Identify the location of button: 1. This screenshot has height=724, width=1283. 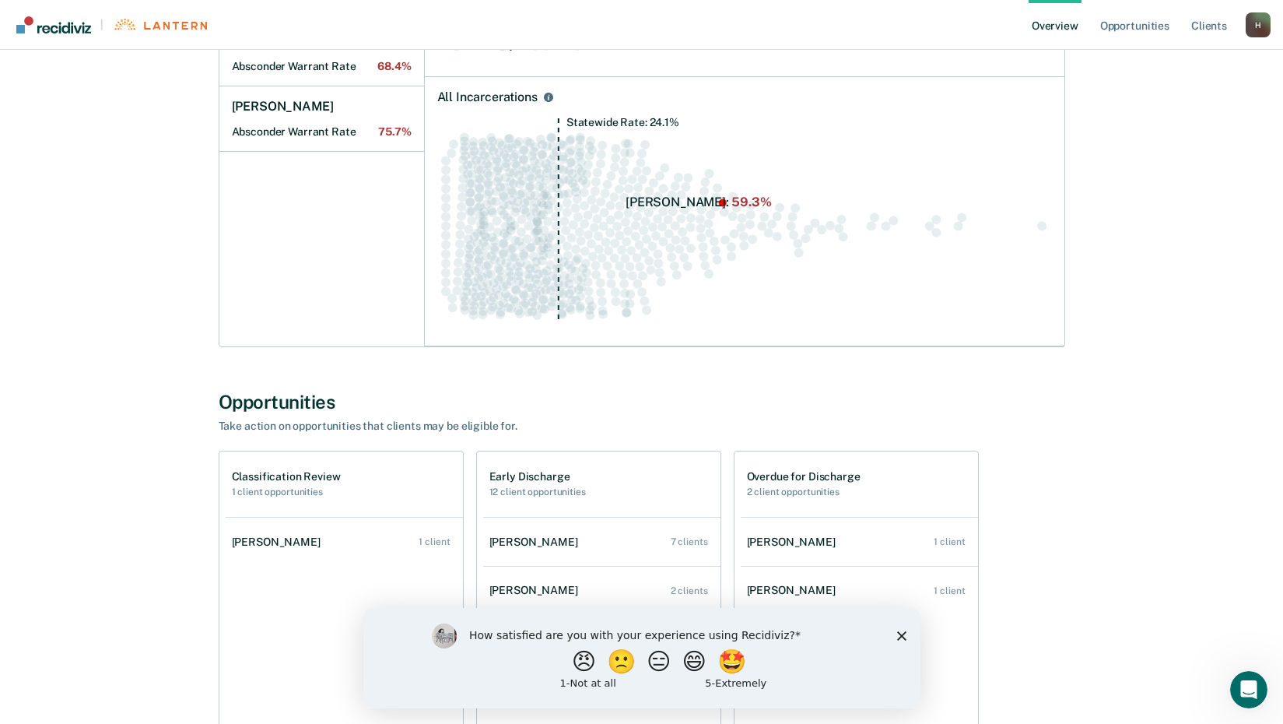
(222, 54).